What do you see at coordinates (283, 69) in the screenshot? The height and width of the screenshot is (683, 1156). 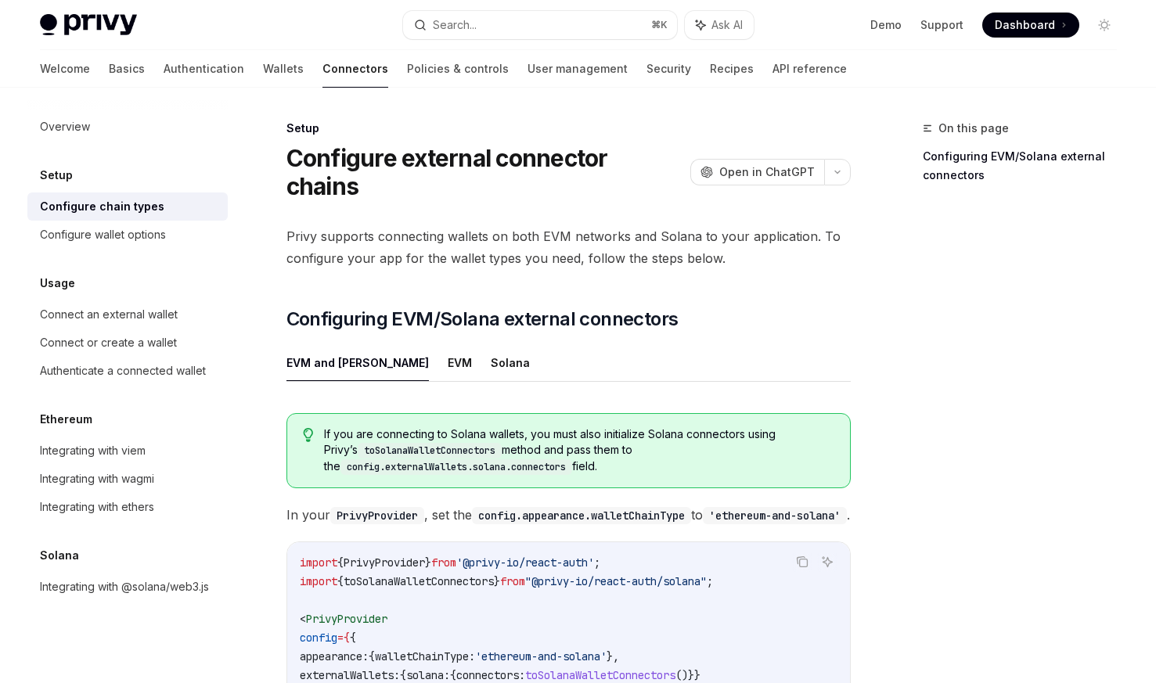 I see `a: Wallets` at bounding box center [283, 69].